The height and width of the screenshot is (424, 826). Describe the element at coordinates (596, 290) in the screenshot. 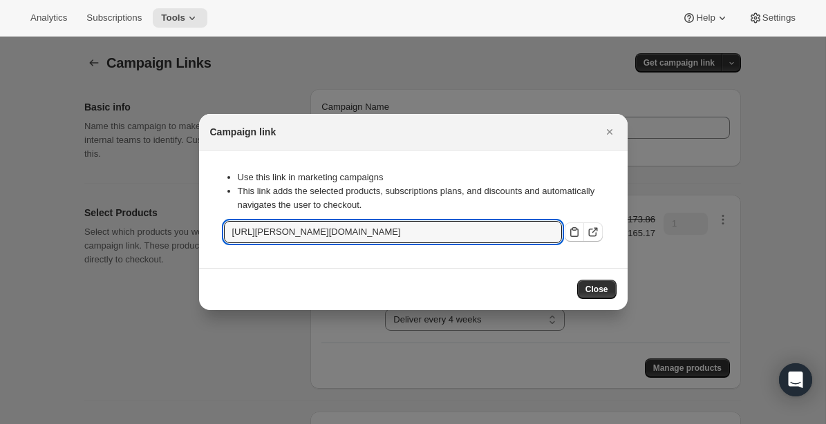

I see `span: Close` at that location.